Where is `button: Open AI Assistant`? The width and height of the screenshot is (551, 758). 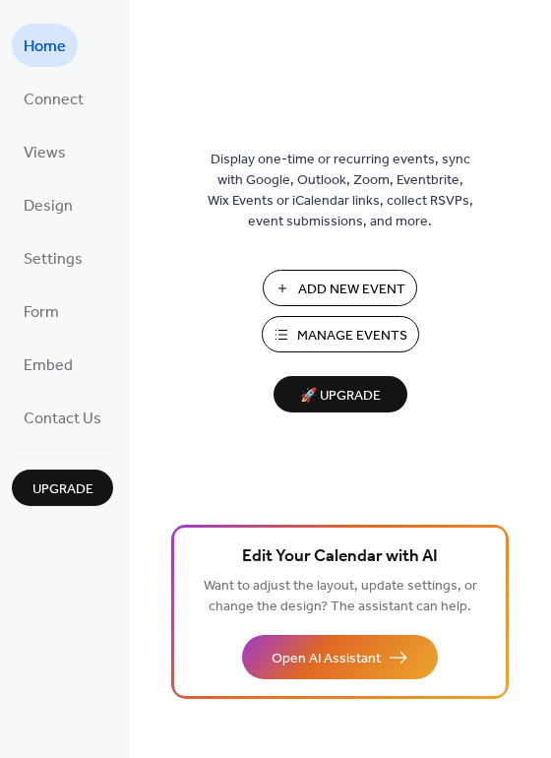
button: Open AI Assistant is located at coordinates (340, 656).